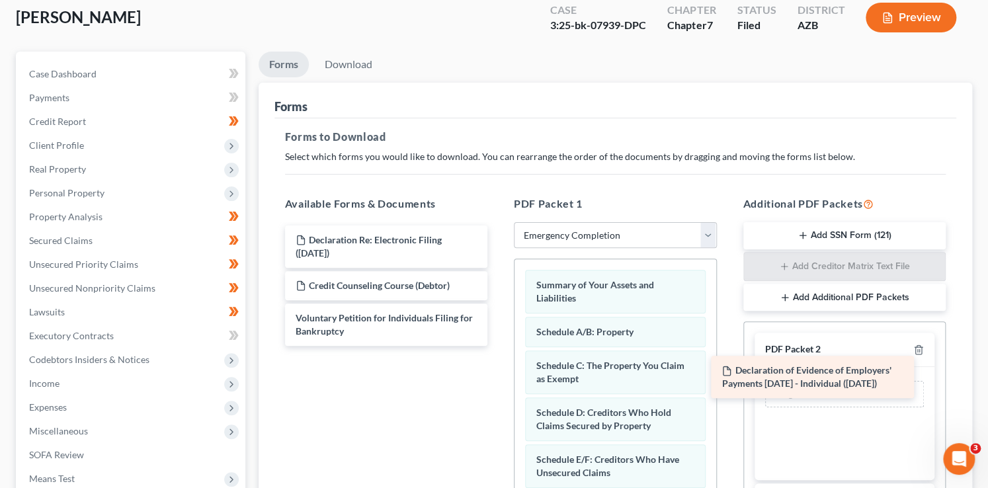  What do you see at coordinates (56, 454) in the screenshot?
I see `span: SOFA Review` at bounding box center [56, 454].